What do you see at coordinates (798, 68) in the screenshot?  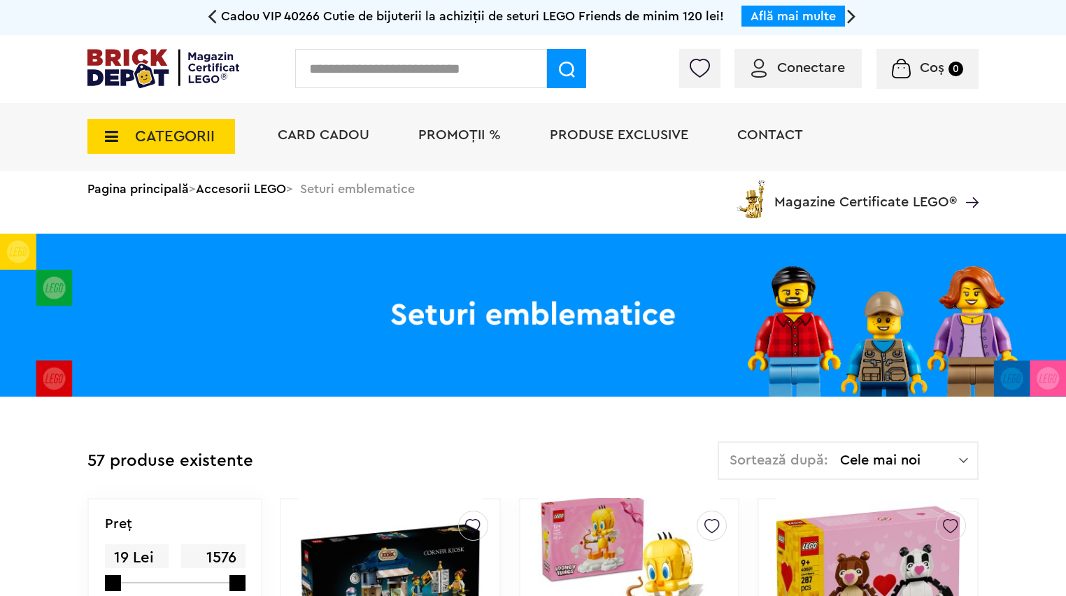 I see `a: Conectare` at bounding box center [798, 68].